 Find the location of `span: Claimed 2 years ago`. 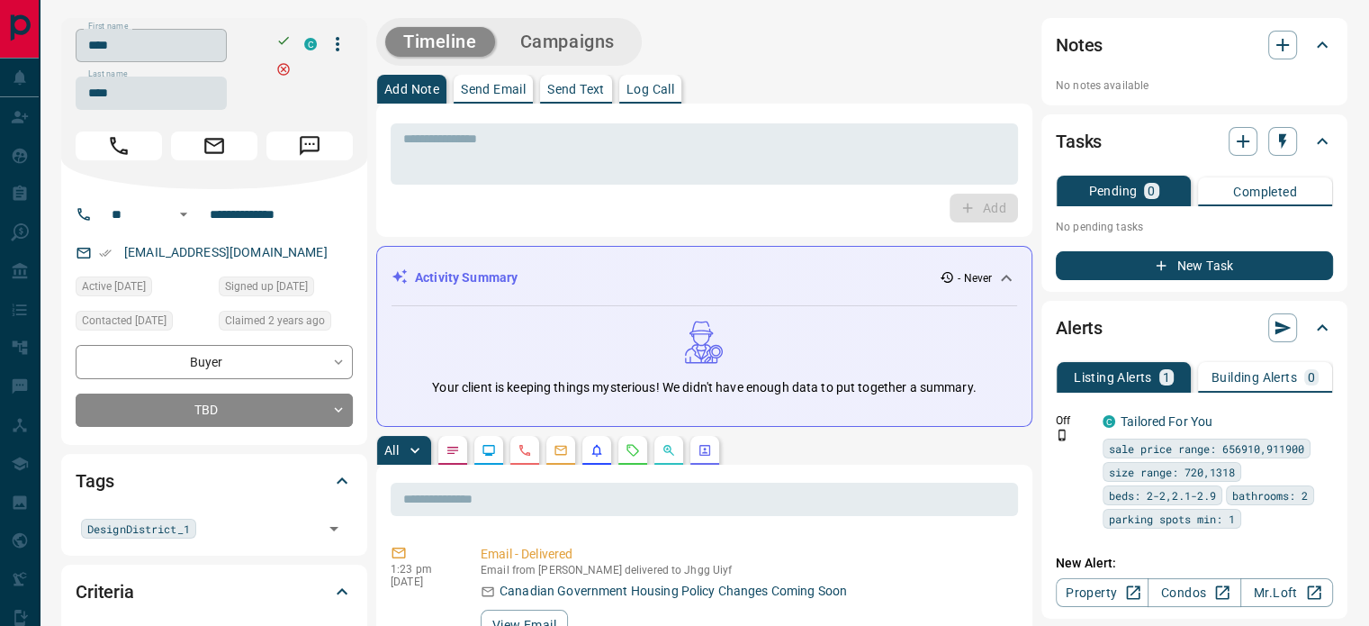

span: Claimed 2 years ago is located at coordinates (275, 320).